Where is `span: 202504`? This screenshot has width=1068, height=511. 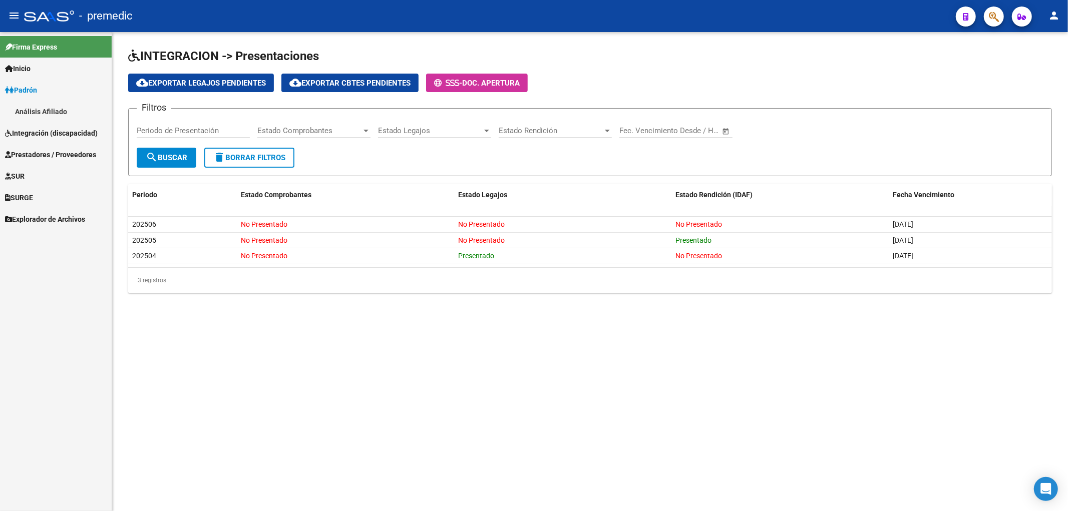 span: 202504 is located at coordinates (144, 256).